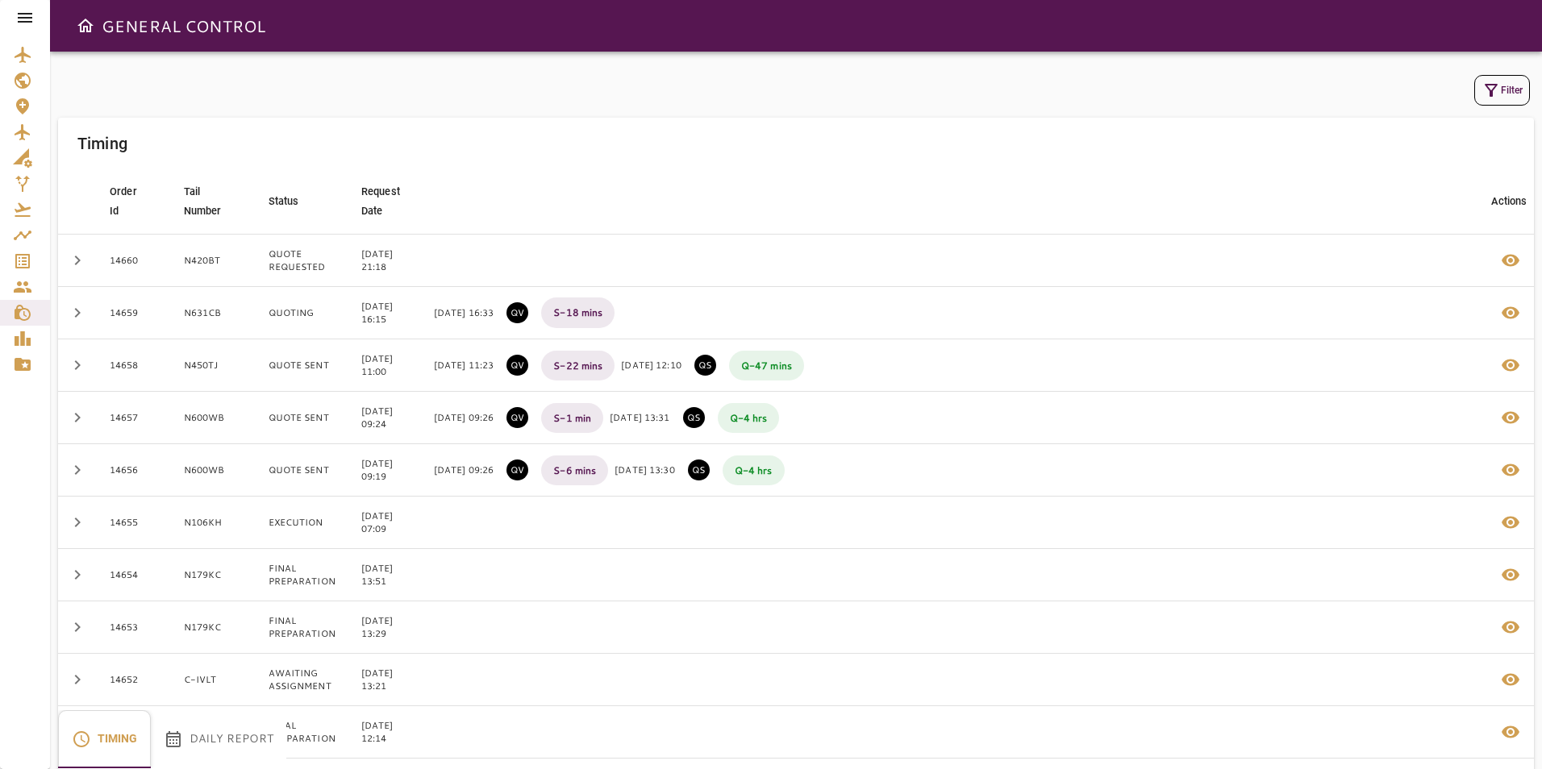 The image size is (1542, 769). I want to click on td: N450TJ, so click(213, 365).